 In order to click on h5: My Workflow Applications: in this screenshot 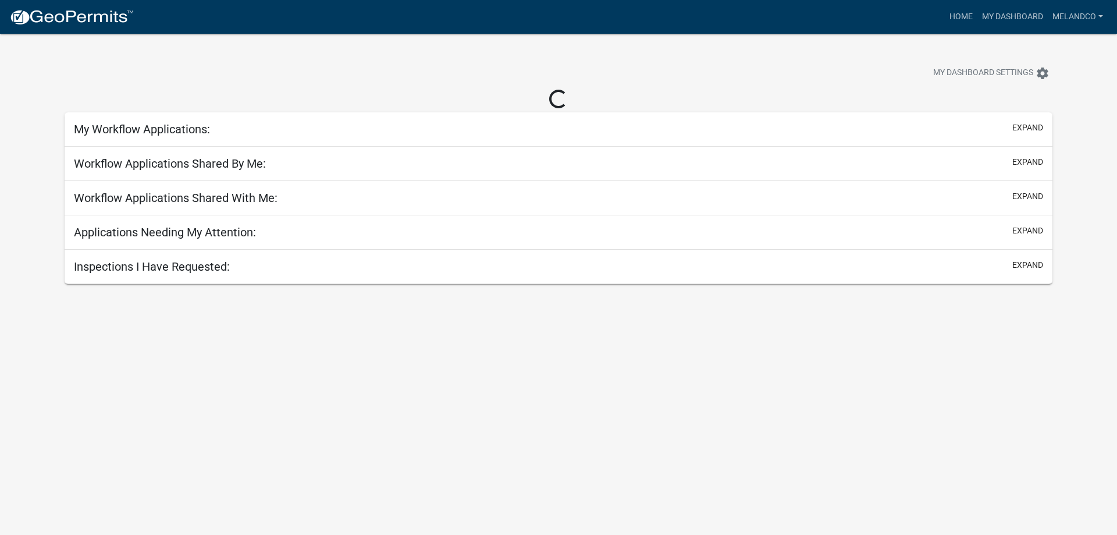, I will do `click(142, 129)`.